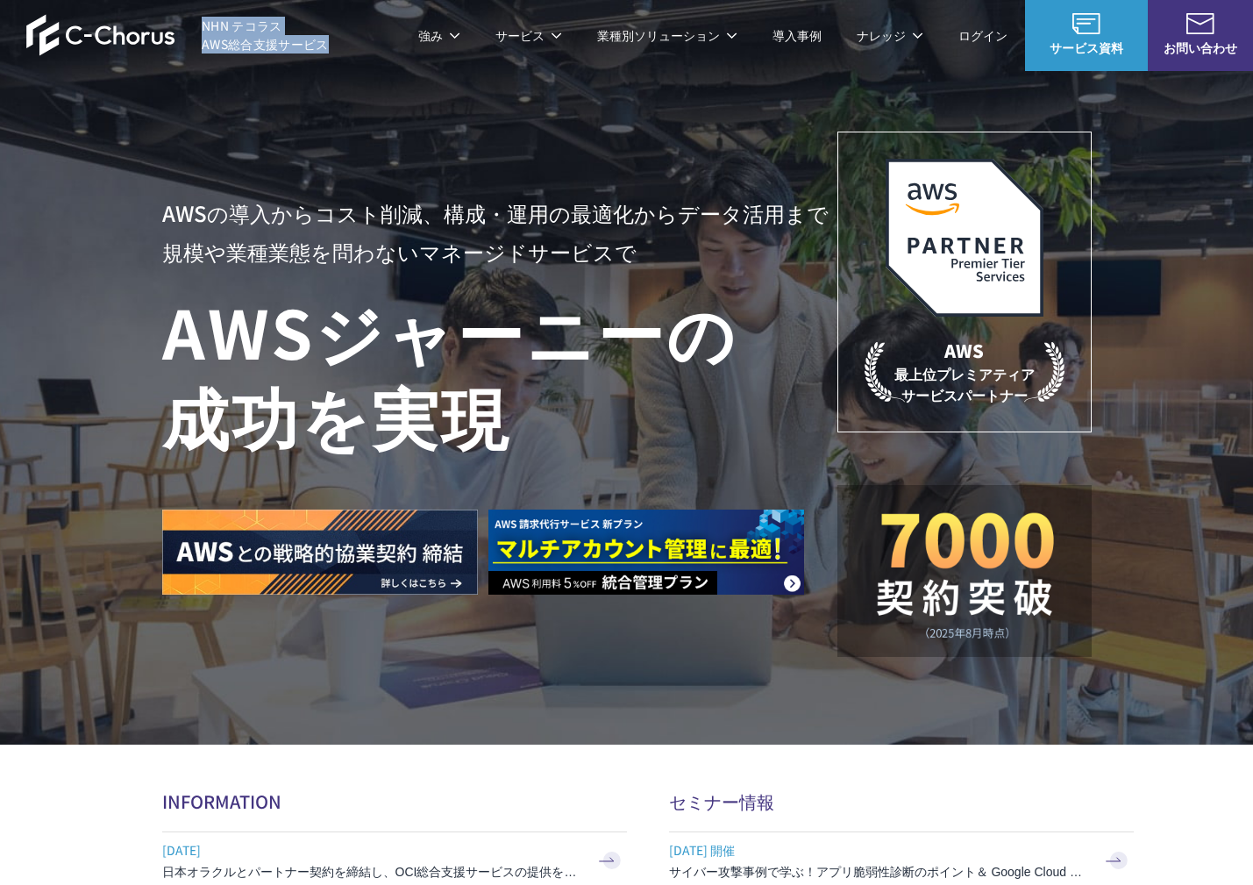 The image size is (1253, 885). Describe the element at coordinates (646, 552) in the screenshot. I see `img: AWS請求代行サービス 統合管理プラン` at that location.